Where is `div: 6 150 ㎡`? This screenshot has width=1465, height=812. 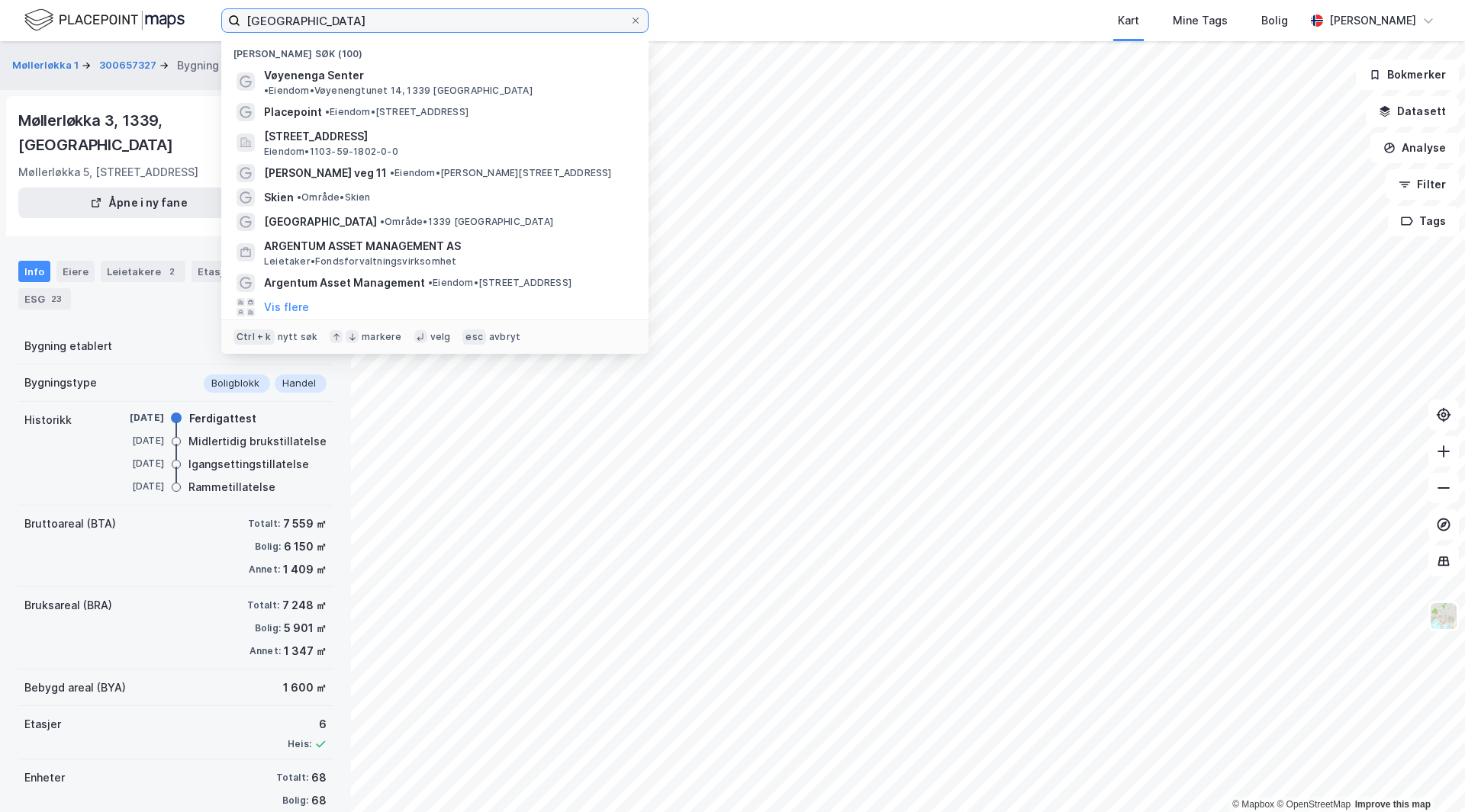 div: 6 150 ㎡ is located at coordinates (305, 546).